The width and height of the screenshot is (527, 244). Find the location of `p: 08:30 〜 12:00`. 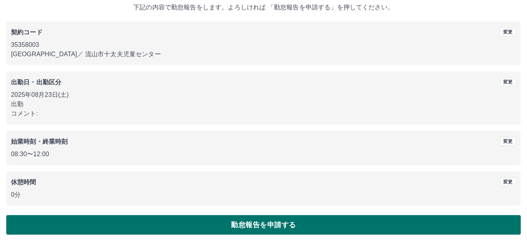

p: 08:30 〜 12:00 is located at coordinates (263, 154).